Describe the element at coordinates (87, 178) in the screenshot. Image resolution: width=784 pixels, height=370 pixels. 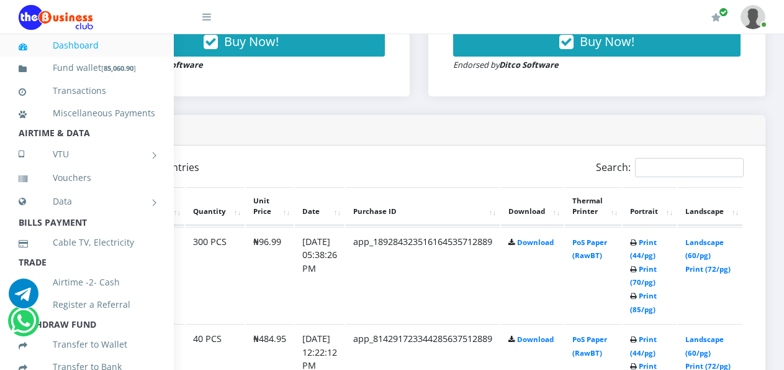
I see `a: Vouchers` at that location.